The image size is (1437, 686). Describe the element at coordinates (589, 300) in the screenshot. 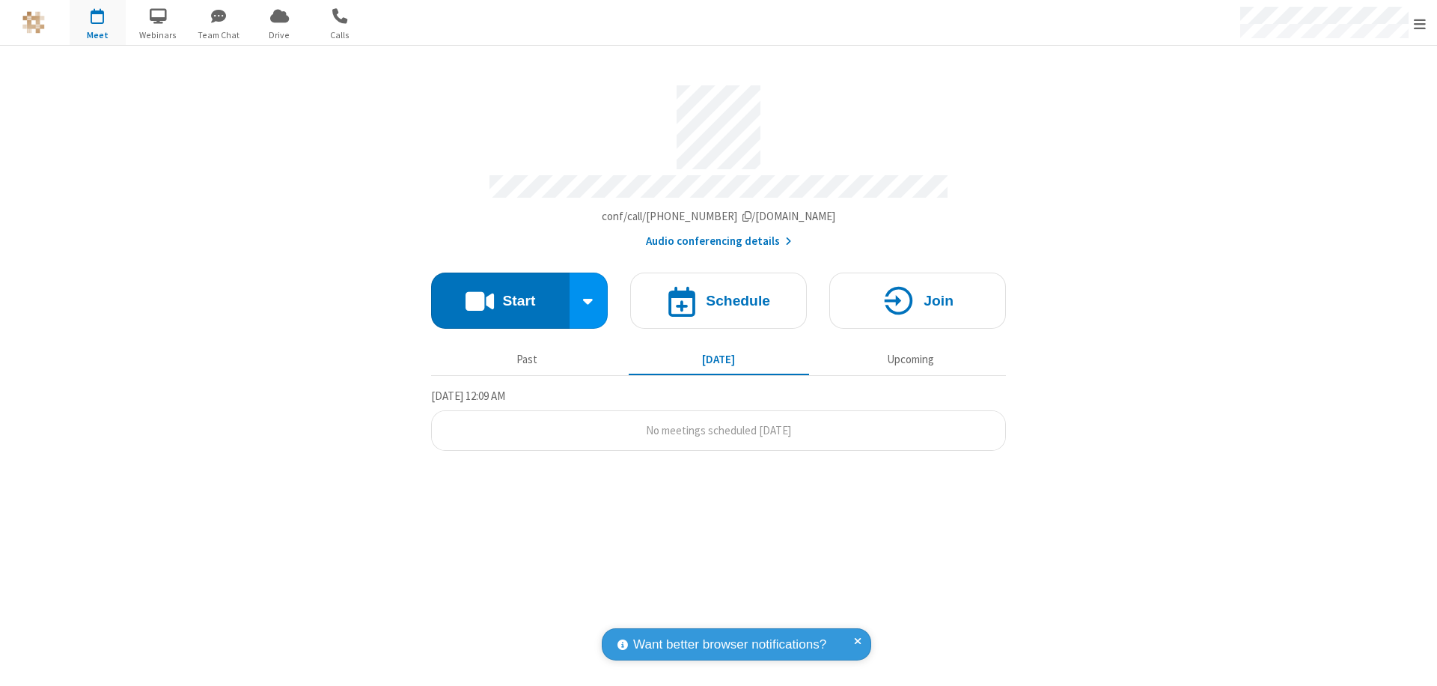

I see `div: Start conference options` at that location.